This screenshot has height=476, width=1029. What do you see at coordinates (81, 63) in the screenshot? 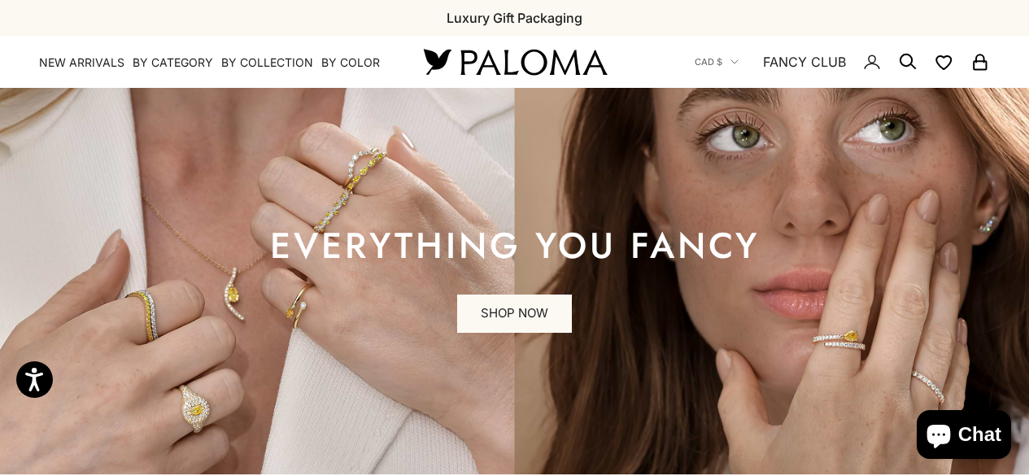
I see `a: NEW ARRIVALS` at bounding box center [81, 63].